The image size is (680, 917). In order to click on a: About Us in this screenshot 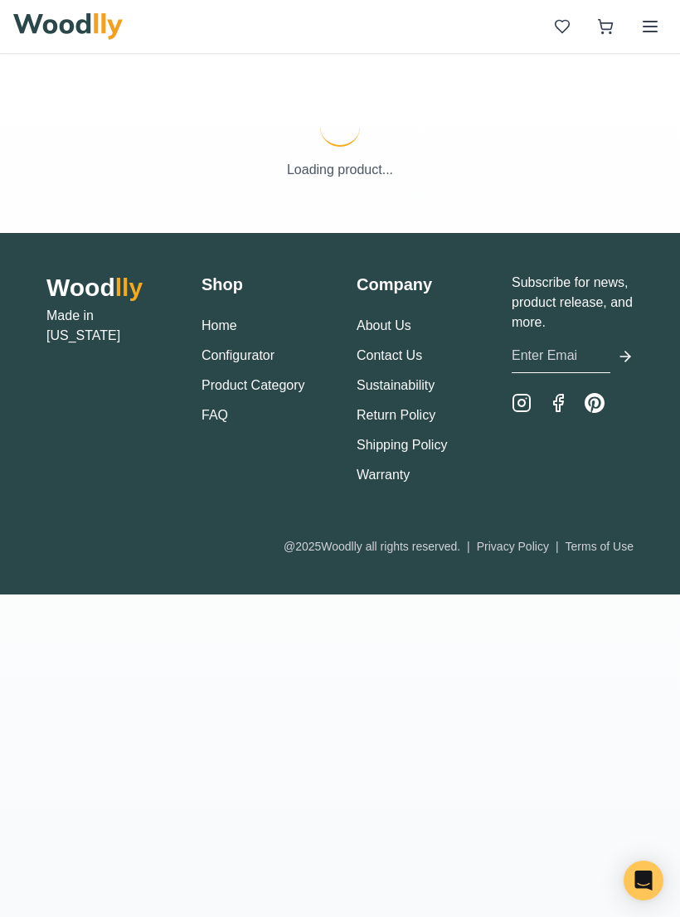, I will do `click(384, 325)`.